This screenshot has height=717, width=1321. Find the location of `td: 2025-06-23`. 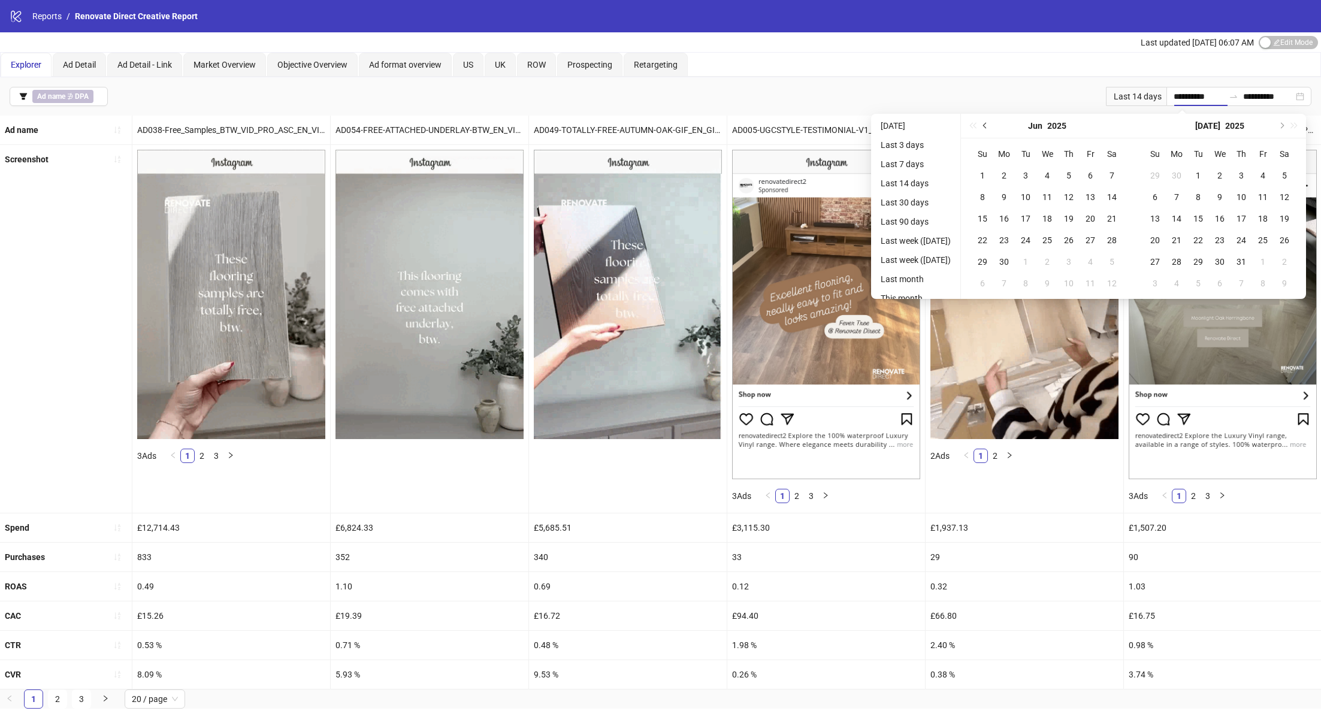

td: 2025-06-23 is located at coordinates (1004, 240).